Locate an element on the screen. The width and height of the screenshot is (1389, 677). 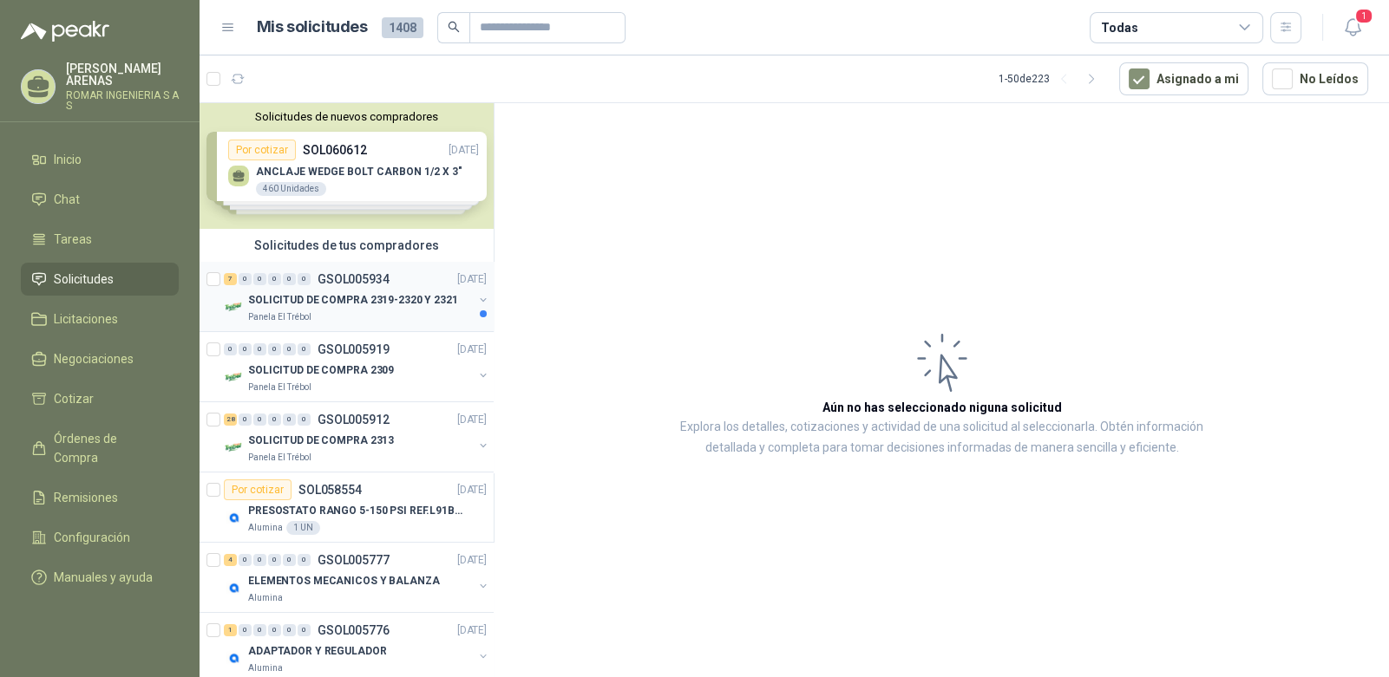
span: Licitaciones is located at coordinates (86, 319).